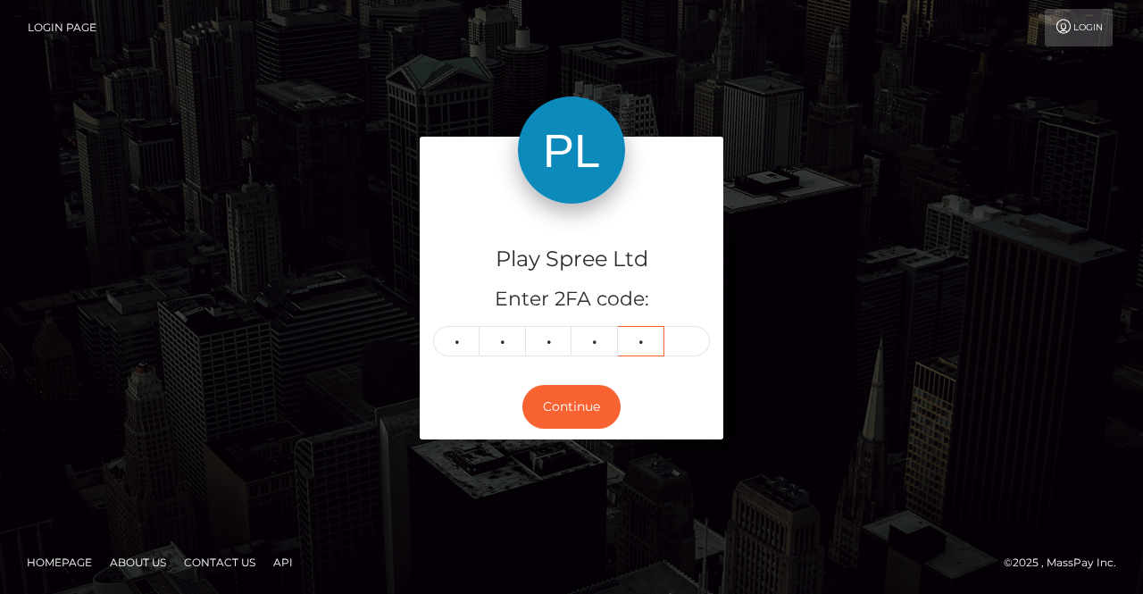  Describe the element at coordinates (572, 259) in the screenshot. I see `h4: Play Spree Ltd` at that location.